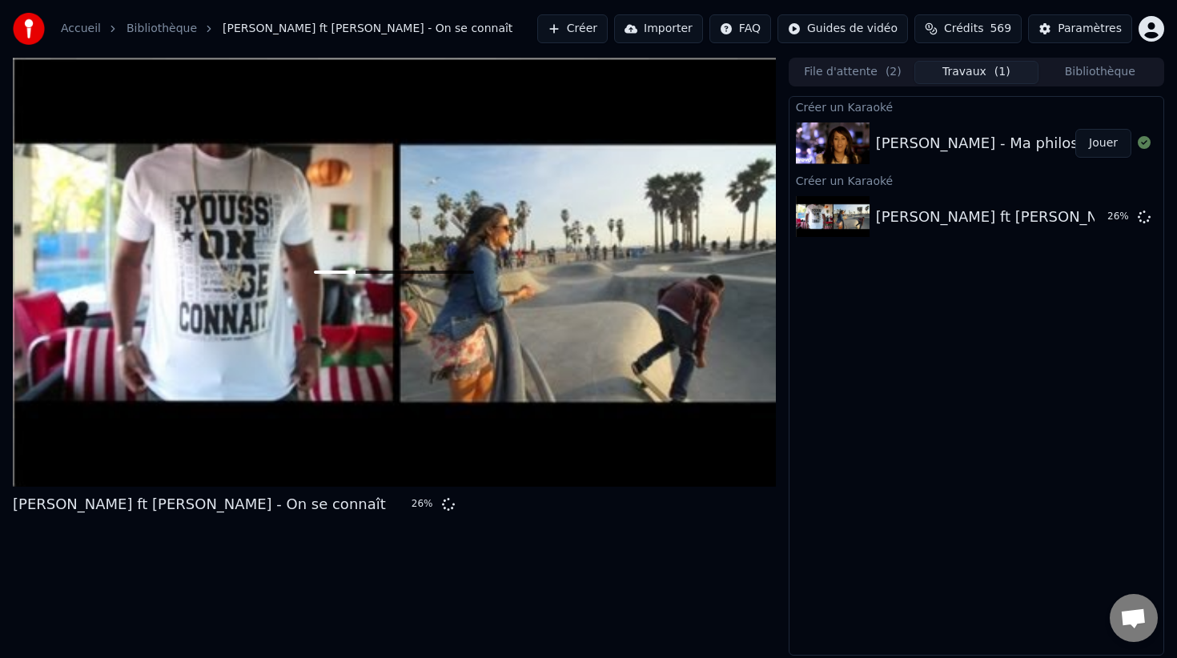  I want to click on button: Jouer, so click(1103, 143).